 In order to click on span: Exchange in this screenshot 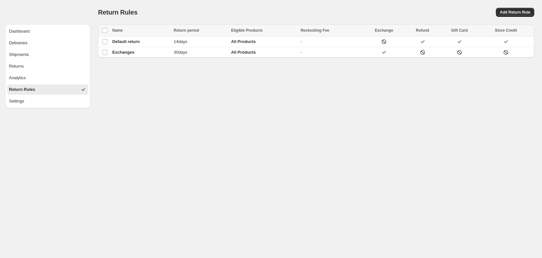, I will do `click(384, 30)`.